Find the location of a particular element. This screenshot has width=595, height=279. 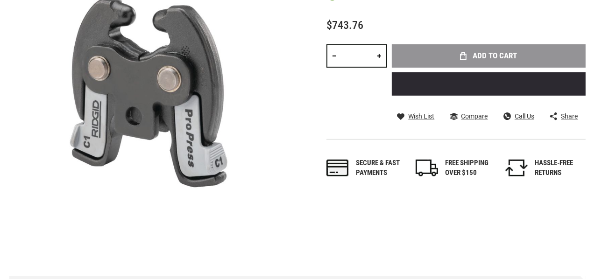

img: returns is located at coordinates (517, 168).